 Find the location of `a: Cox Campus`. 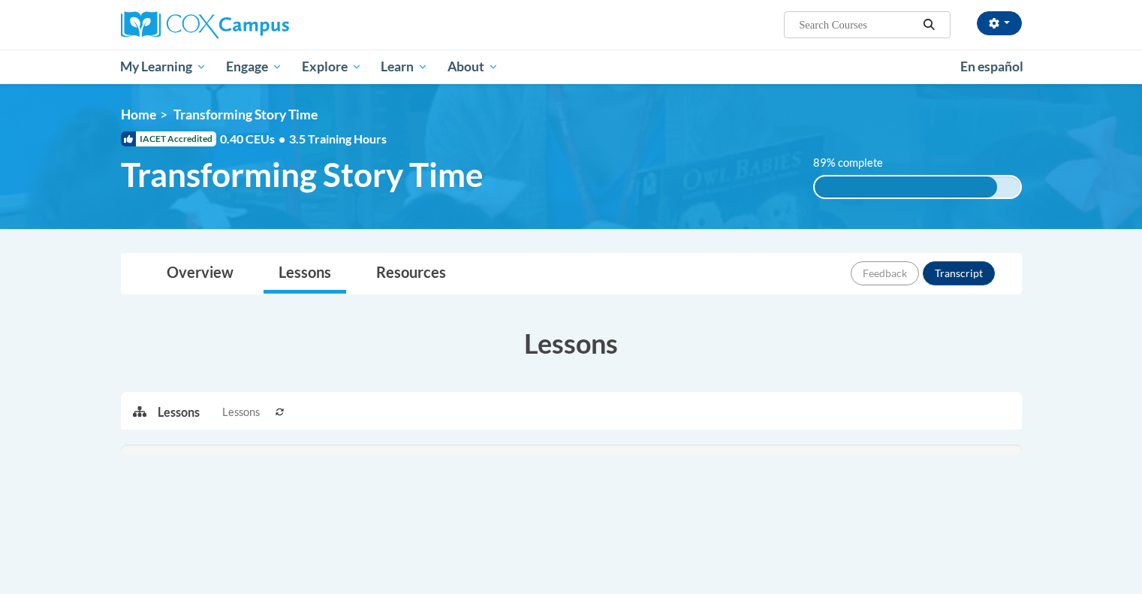

a: Cox Campus is located at coordinates (264, 25).